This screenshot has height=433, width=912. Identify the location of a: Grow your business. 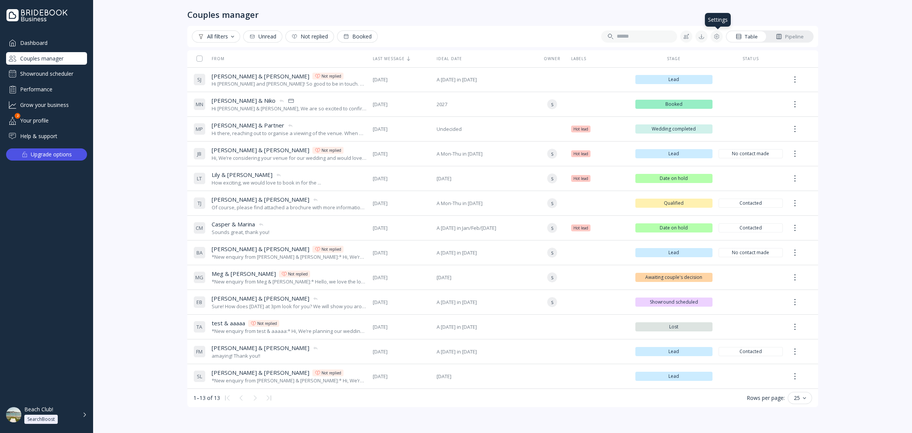
(46, 105).